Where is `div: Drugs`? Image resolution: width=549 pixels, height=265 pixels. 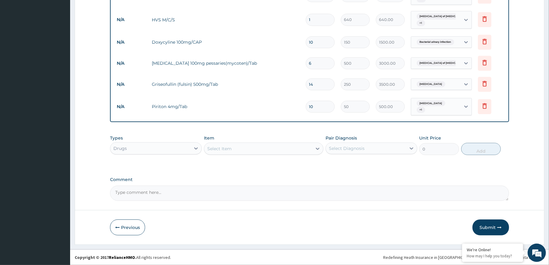
div: Drugs is located at coordinates (120, 148).